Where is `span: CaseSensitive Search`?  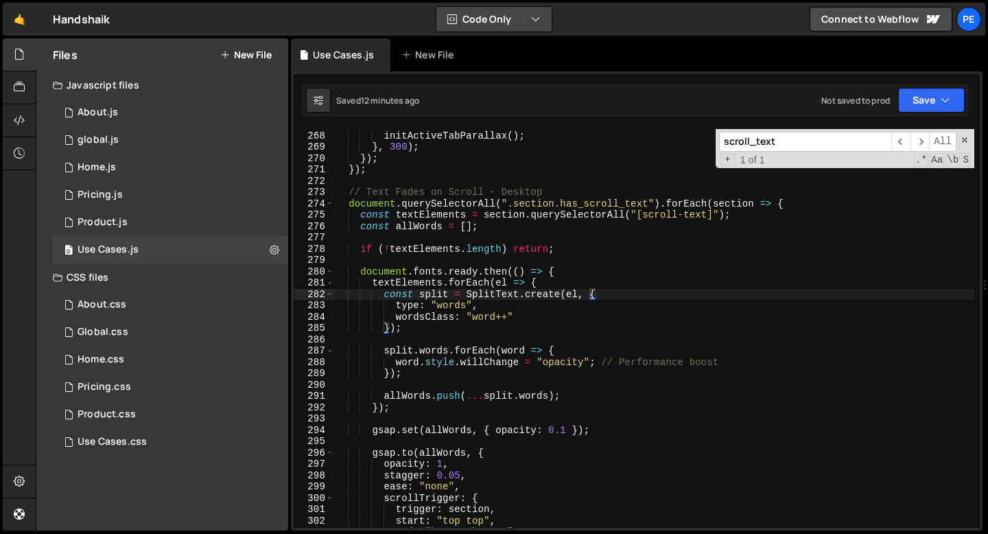 span: CaseSensitive Search is located at coordinates (936, 160).